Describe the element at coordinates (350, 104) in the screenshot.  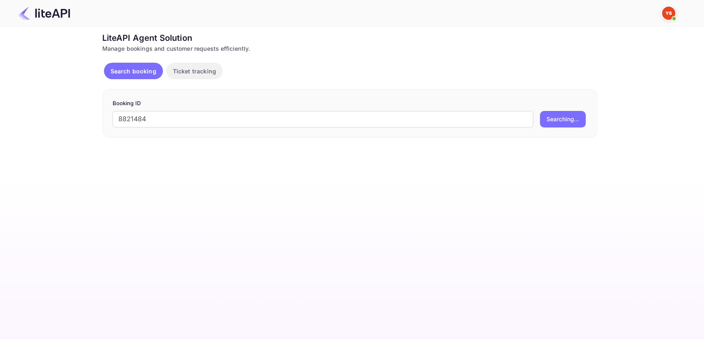
I see `p: Booking ID` at that location.